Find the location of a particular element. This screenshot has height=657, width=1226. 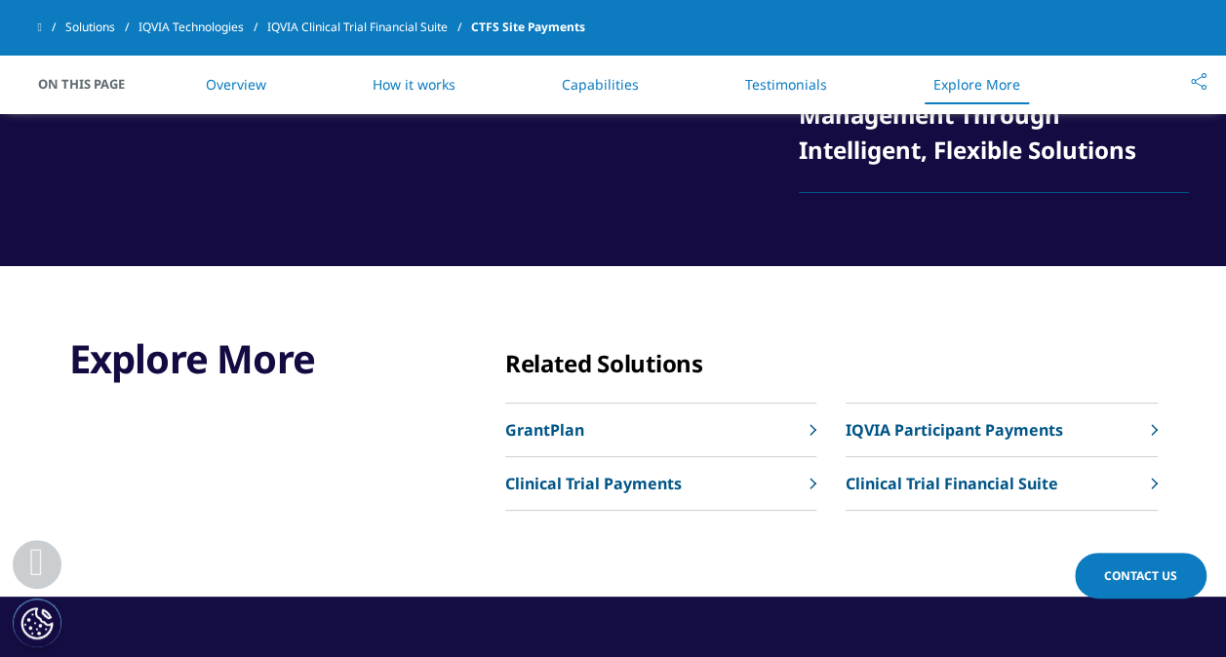

a: Advancing Clinical Trial Financial Management Through Intelligent, Flexible Solutions is located at coordinates (987, 114).